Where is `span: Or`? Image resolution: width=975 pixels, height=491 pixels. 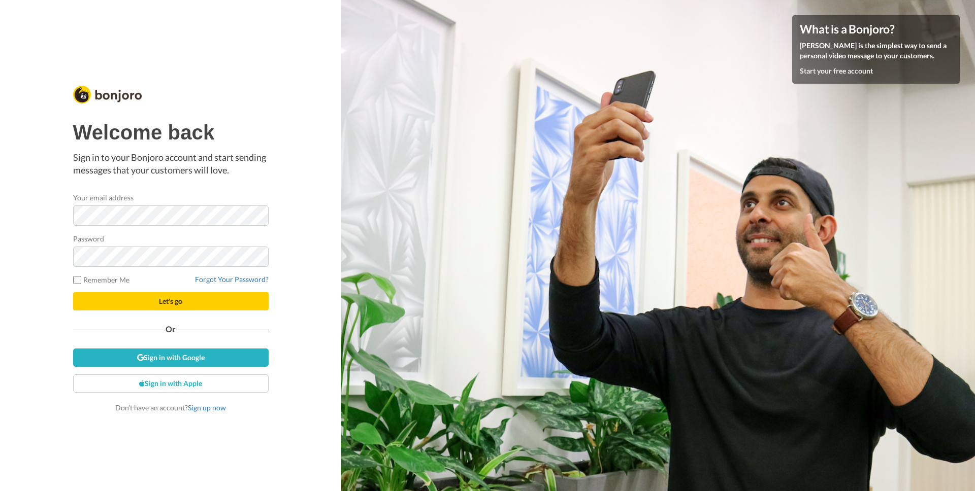 span: Or is located at coordinates (171, 329).